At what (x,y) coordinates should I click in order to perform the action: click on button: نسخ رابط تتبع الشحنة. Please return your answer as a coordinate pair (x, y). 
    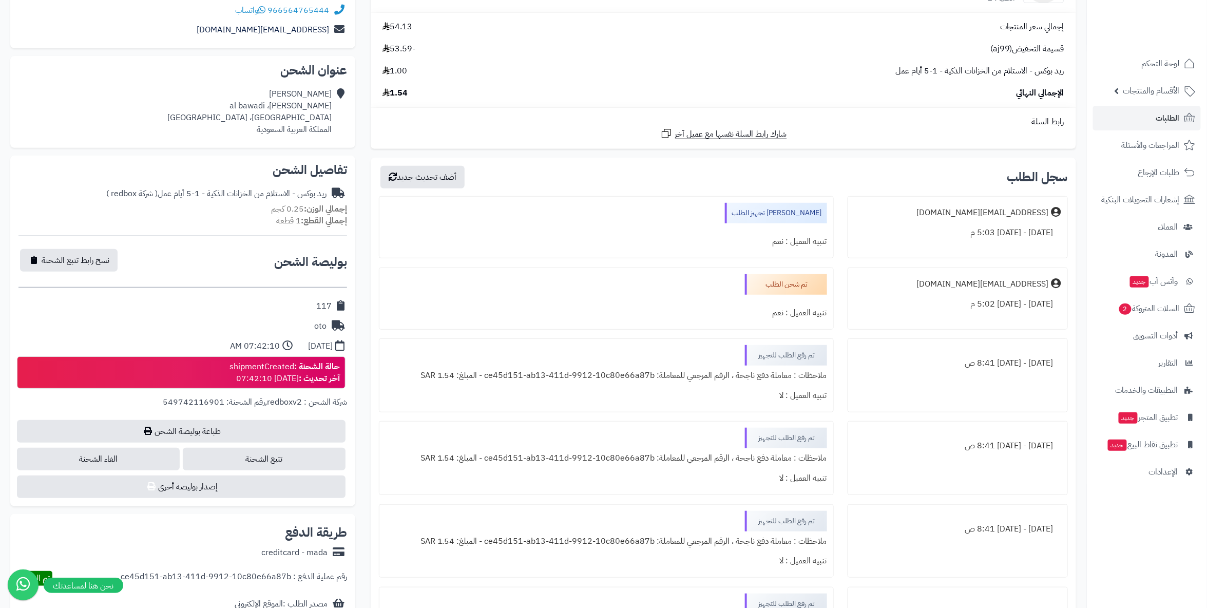
    Looking at the image, I should click on (69, 260).